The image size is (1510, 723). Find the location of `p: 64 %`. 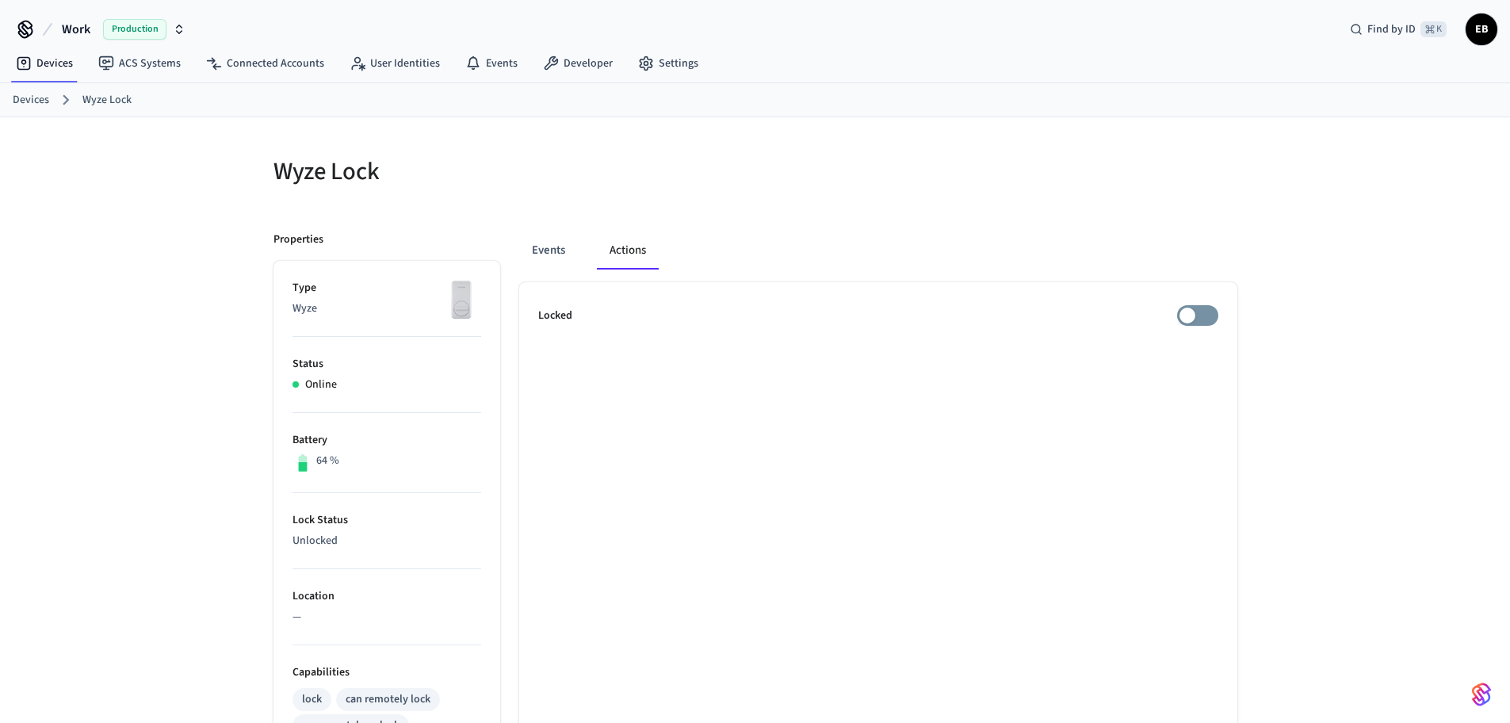

p: 64 % is located at coordinates (327, 460).